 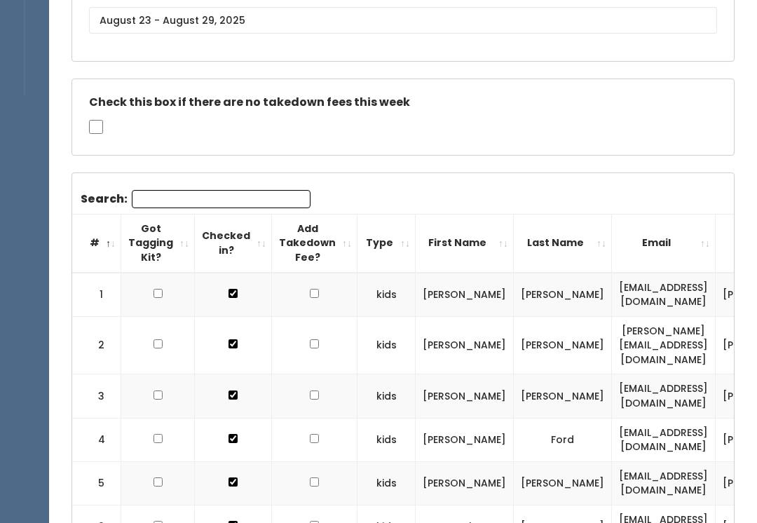 What do you see at coordinates (158, 242) in the screenshot?
I see `th: Got Tagging Kit?: activate to sort column ascending` at bounding box center [158, 242].